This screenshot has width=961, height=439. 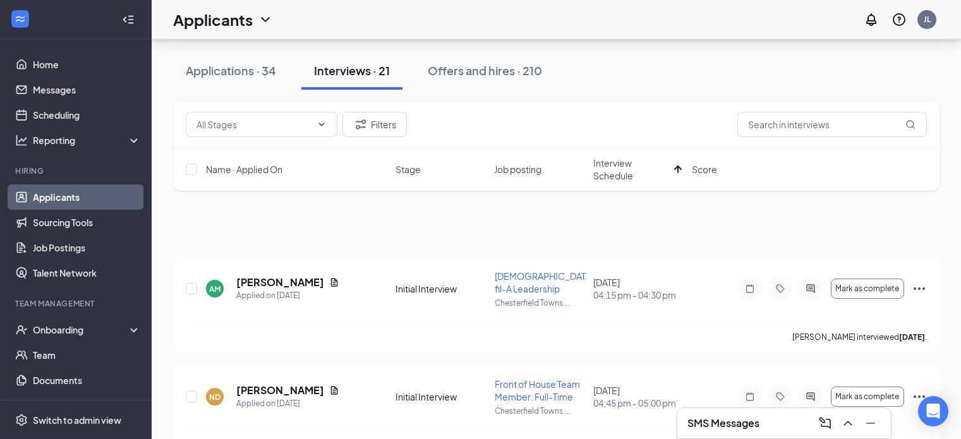 I want to click on div: Hiring, so click(x=76, y=171).